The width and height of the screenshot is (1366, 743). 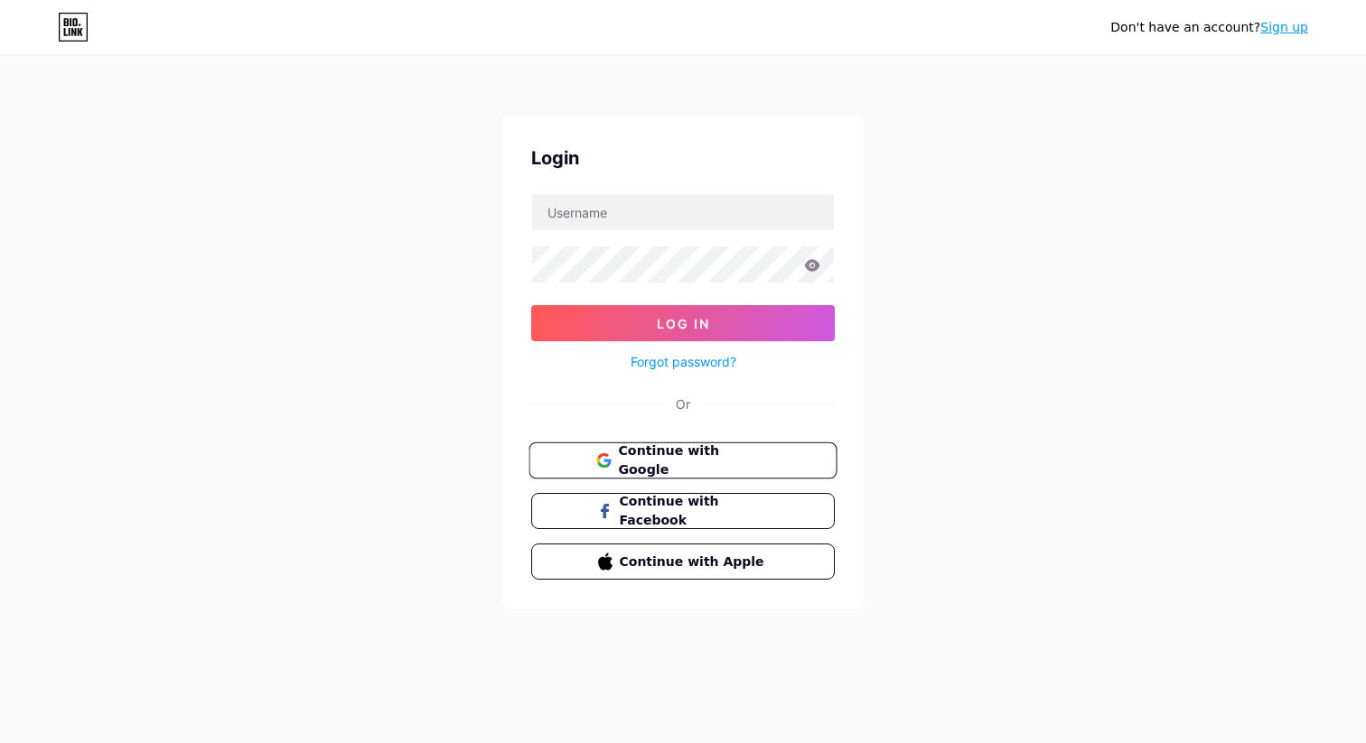 I want to click on button: Log In, so click(x=683, y=323).